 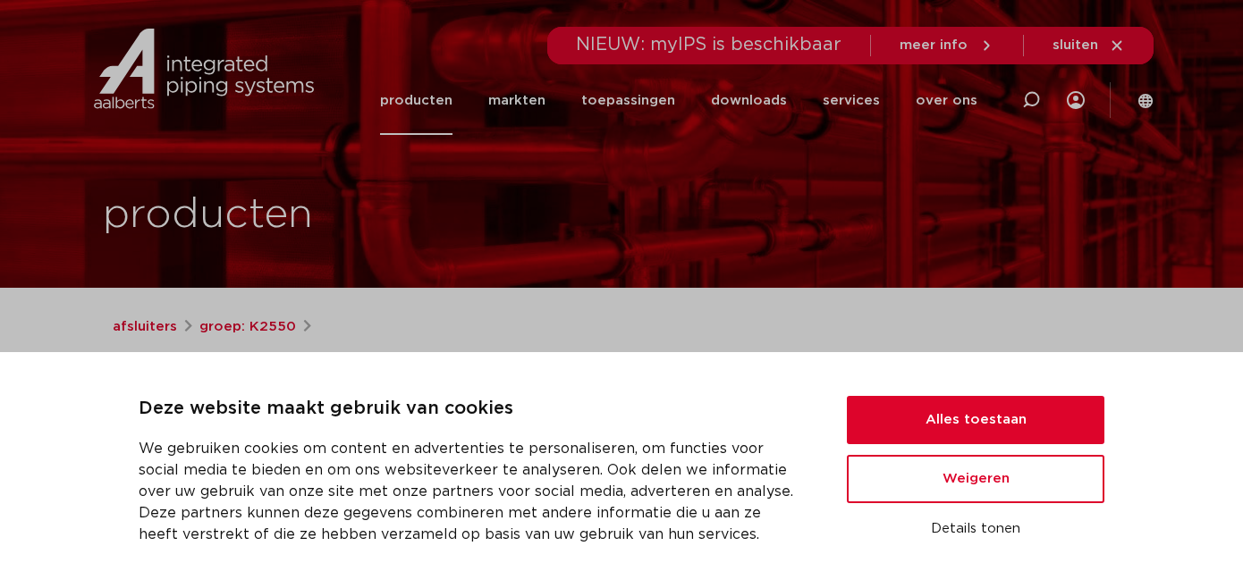 I want to click on a: over ons, so click(x=946, y=100).